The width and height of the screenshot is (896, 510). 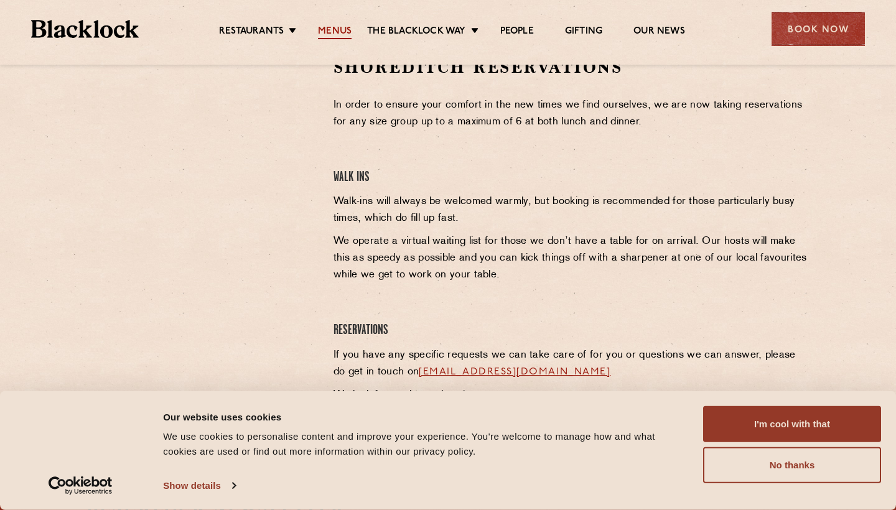 What do you see at coordinates (792, 424) in the screenshot?
I see `button: I'm cool with that` at bounding box center [792, 424].